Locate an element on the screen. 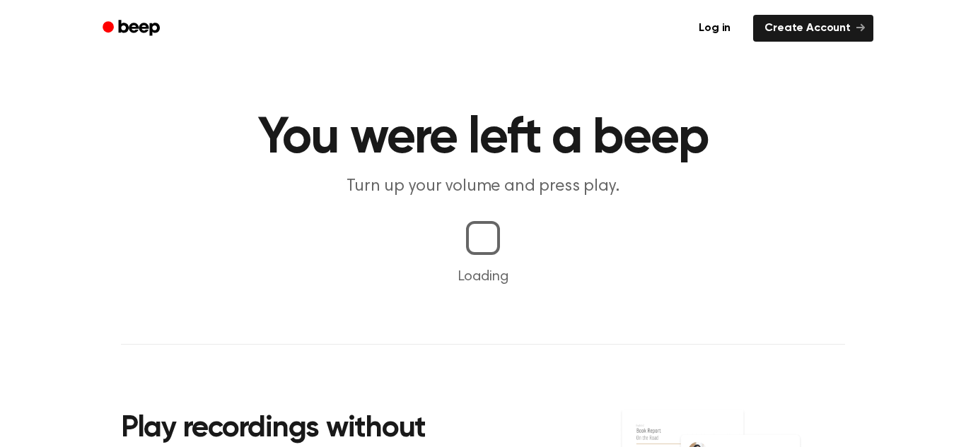  a: Create Account is located at coordinates (813, 28).